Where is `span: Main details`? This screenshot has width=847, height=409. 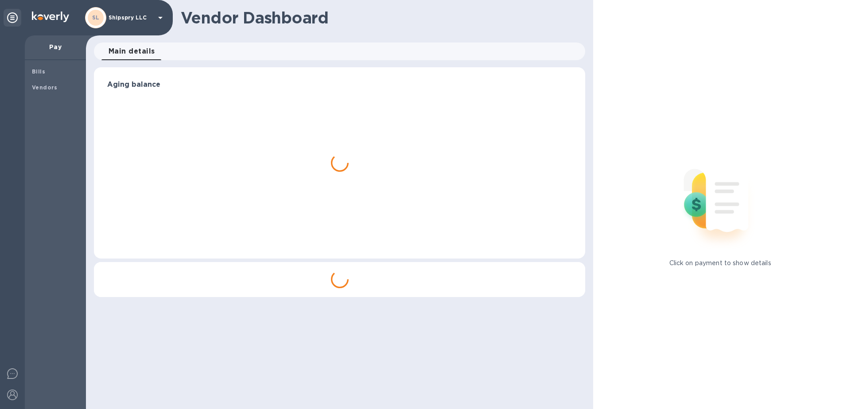
span: Main details is located at coordinates (132, 51).